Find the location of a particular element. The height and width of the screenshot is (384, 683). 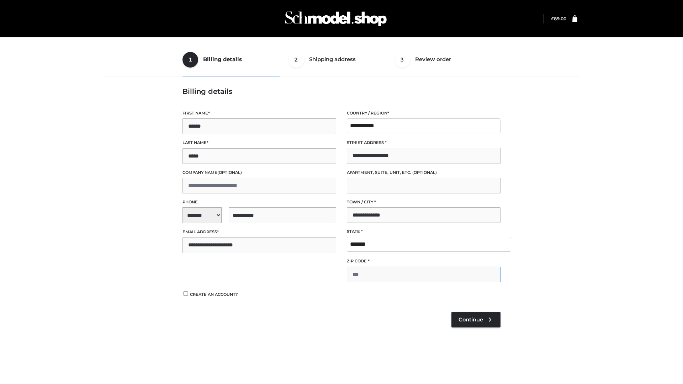

label: Last name is located at coordinates (259, 143).